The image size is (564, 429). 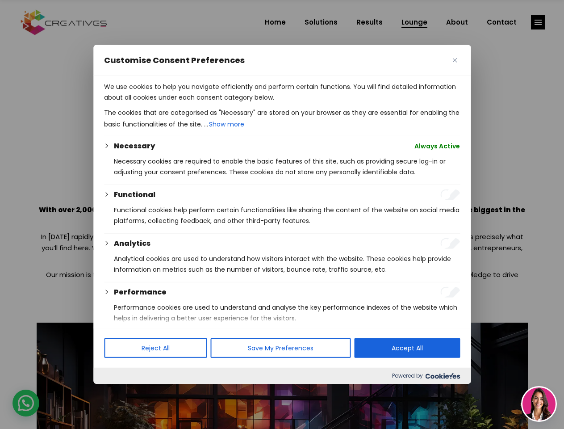 What do you see at coordinates (155, 348) in the screenshot?
I see `button: Reject All` at bounding box center [155, 348].